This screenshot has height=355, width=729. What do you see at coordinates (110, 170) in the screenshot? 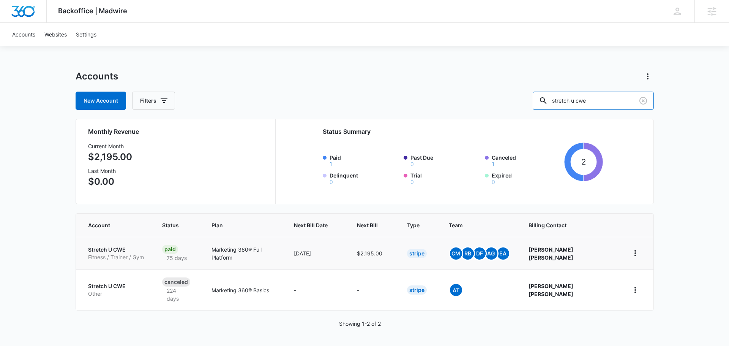
I see `h3: Last Month` at bounding box center [110, 170].